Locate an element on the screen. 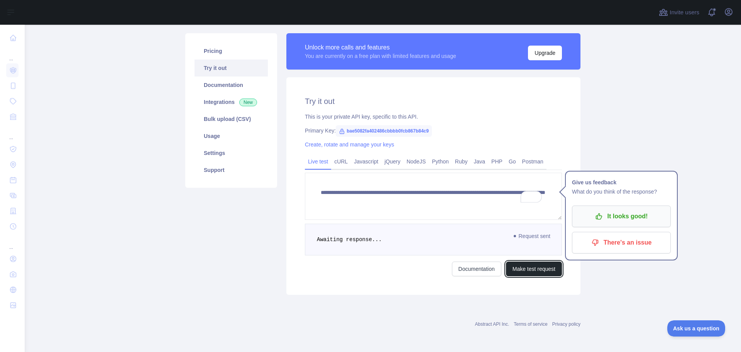 The width and height of the screenshot is (741, 352). p: There's an issue is located at coordinates (621, 242).